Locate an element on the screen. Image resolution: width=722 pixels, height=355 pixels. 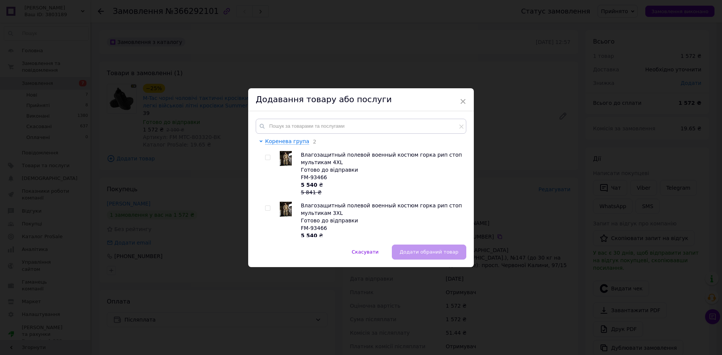
span: 5 841 ₴ is located at coordinates (311, 192).